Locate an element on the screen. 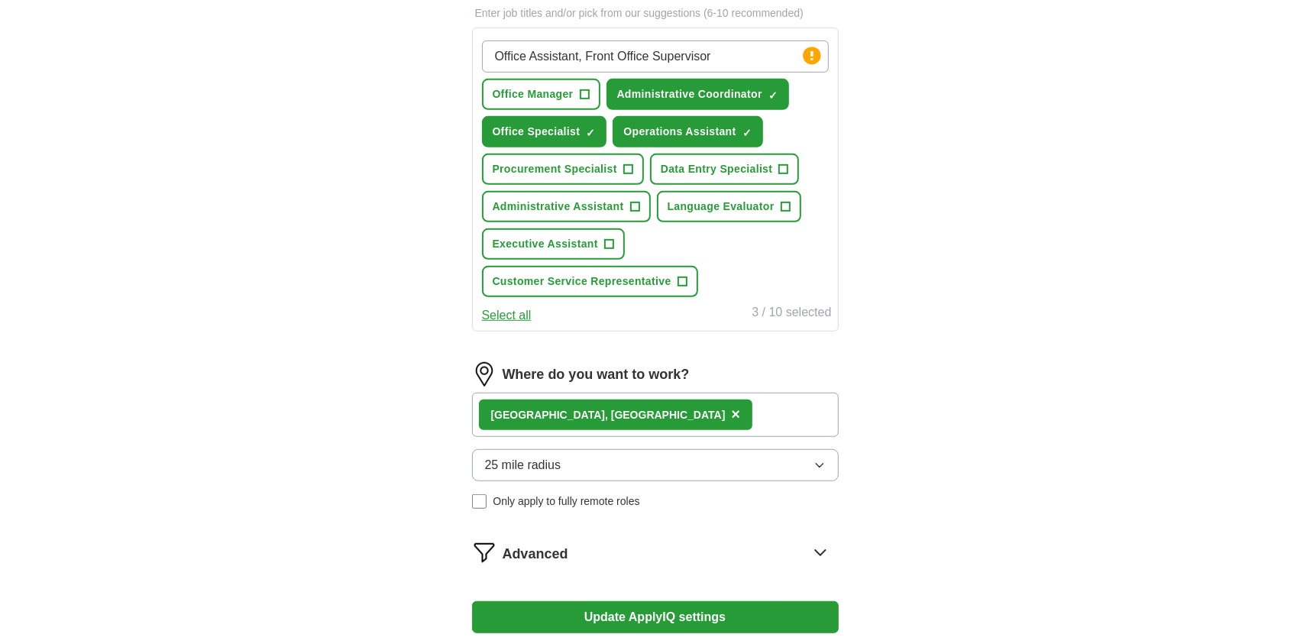 This screenshot has height=644, width=1310. span: Procurement Specialist is located at coordinates (555, 169).